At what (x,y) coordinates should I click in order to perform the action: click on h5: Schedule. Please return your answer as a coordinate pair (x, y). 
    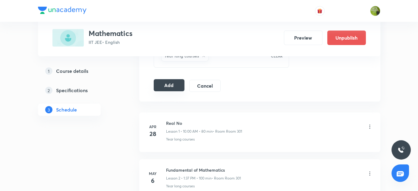
    Looking at the image, I should click on (66, 109).